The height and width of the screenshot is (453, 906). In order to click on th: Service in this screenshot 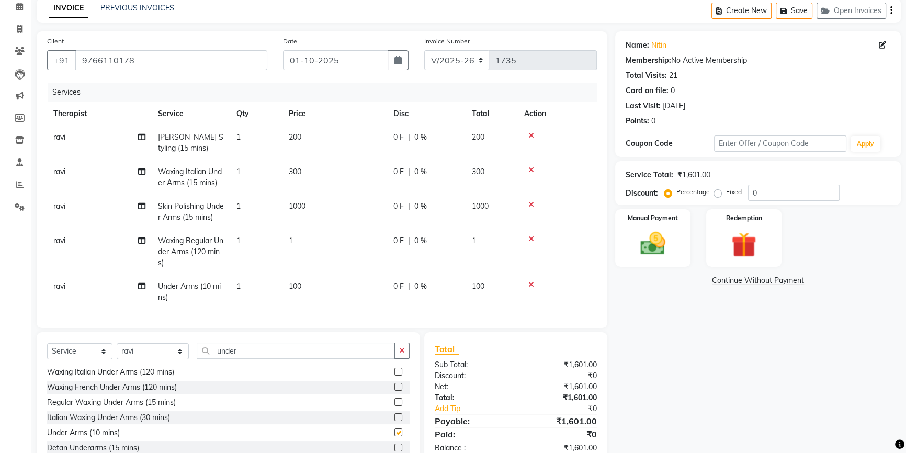, I will do `click(191, 114)`.